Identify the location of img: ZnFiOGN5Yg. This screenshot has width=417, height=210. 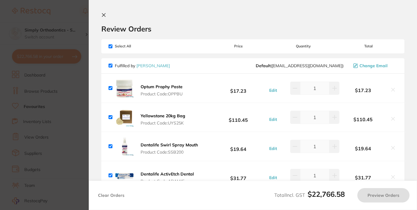
(125, 176).